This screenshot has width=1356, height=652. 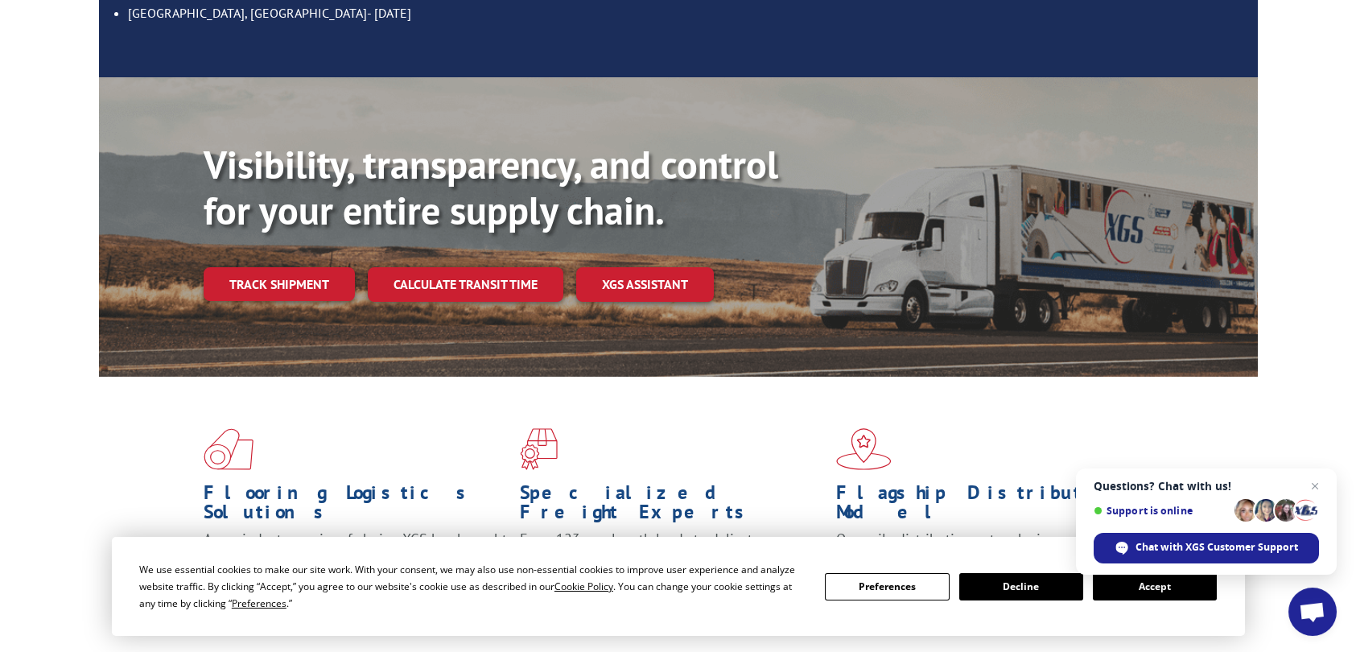 What do you see at coordinates (538, 449) in the screenshot?
I see `img: xgs-icon-focused-on-flooring-red` at bounding box center [538, 449].